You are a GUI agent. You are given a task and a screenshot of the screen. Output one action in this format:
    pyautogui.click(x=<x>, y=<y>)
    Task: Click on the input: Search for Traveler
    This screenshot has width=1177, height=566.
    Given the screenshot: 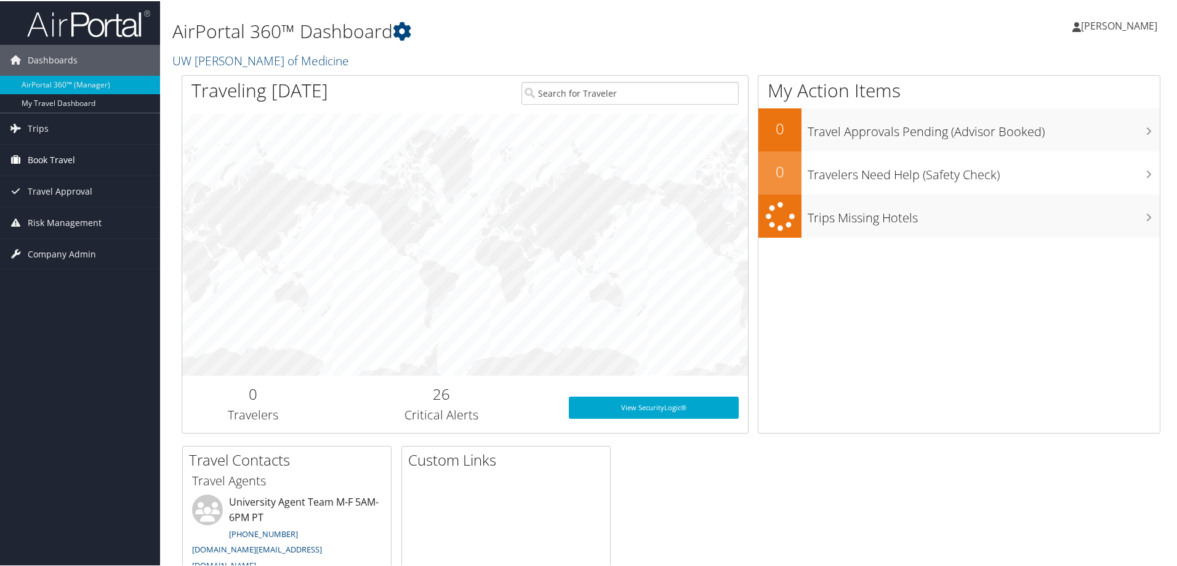 What is the action you would take?
    pyautogui.click(x=630, y=92)
    